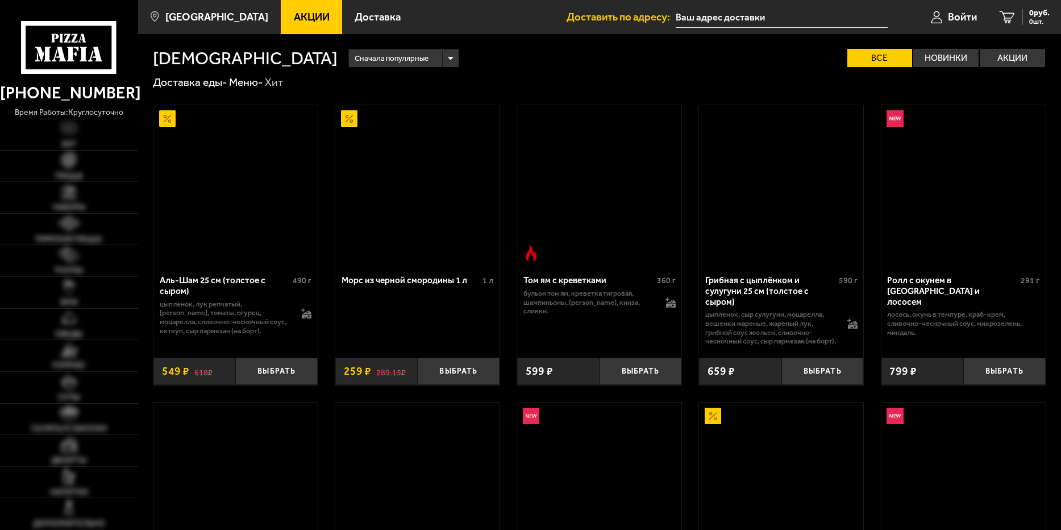 The width and height of the screenshot is (1061, 530). Describe the element at coordinates (946, 58) in the screenshot. I see `label: Новинки` at that location.